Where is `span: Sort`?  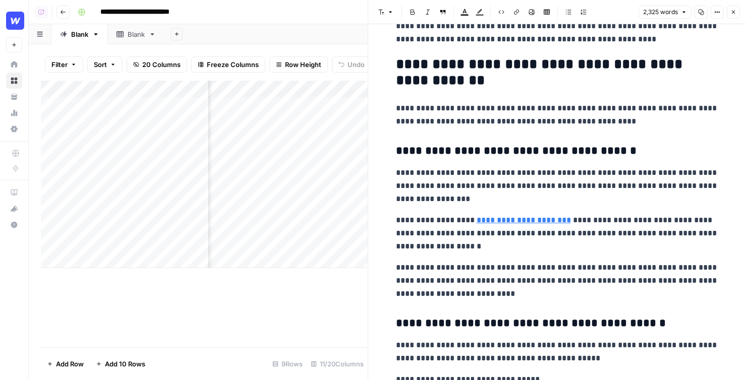
span: Sort is located at coordinates (100, 65).